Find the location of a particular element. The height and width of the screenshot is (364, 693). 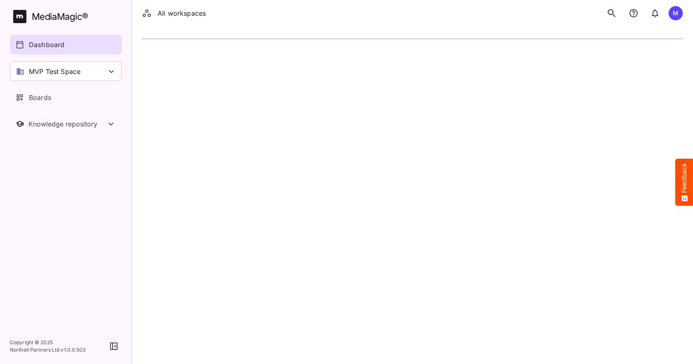

a: Boards is located at coordinates (66, 97).